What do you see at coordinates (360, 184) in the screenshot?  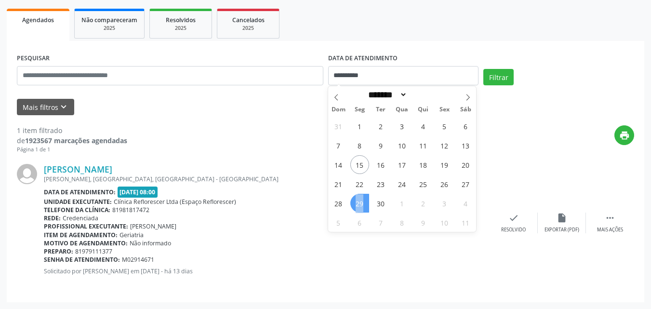 I see `span: Setembro 22, 2025` at bounding box center [360, 184].